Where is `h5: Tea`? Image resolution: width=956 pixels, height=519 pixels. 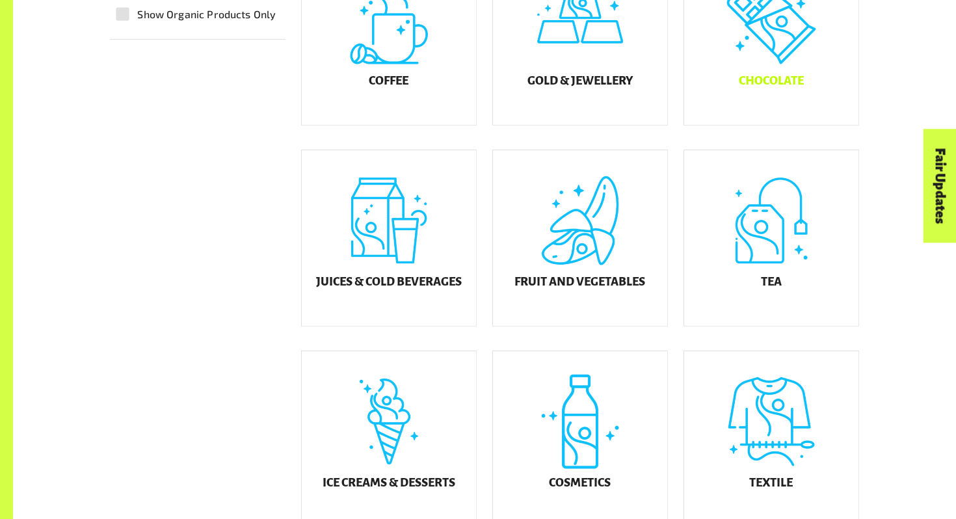
h5: Tea is located at coordinates (772, 282).